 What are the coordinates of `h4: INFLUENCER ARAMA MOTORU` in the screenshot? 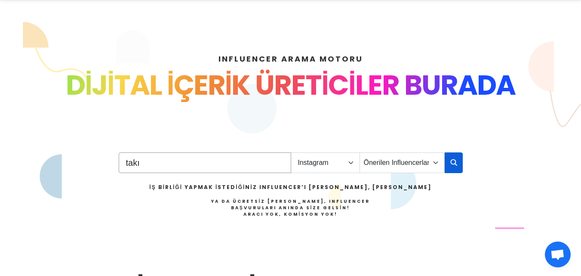 It's located at (291, 58).